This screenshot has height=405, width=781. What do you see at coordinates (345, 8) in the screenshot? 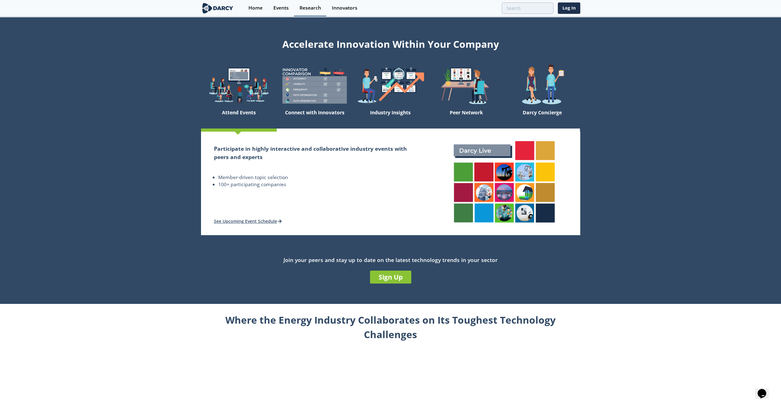
I see `div: Innovators` at bounding box center [345, 8].